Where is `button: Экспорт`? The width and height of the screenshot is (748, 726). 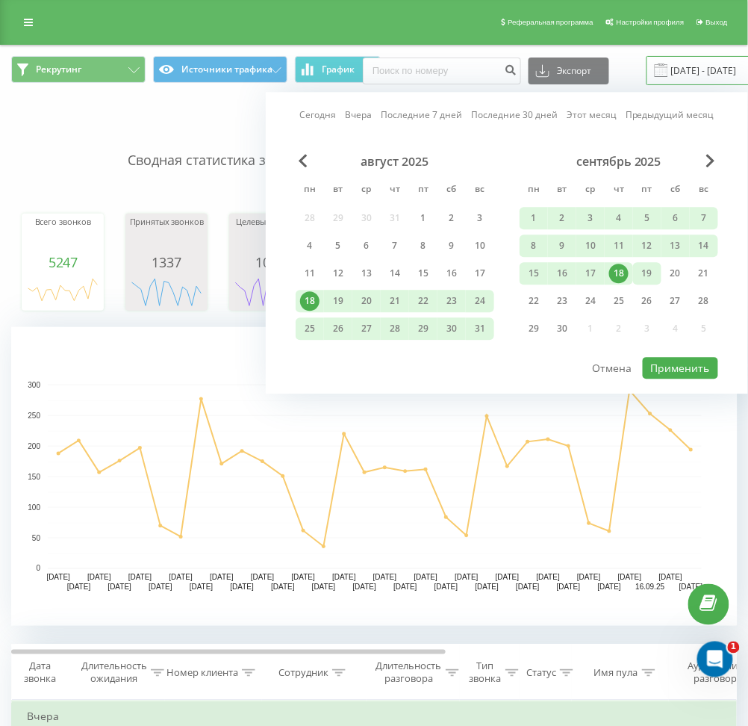 button: Экспорт is located at coordinates (569, 71).